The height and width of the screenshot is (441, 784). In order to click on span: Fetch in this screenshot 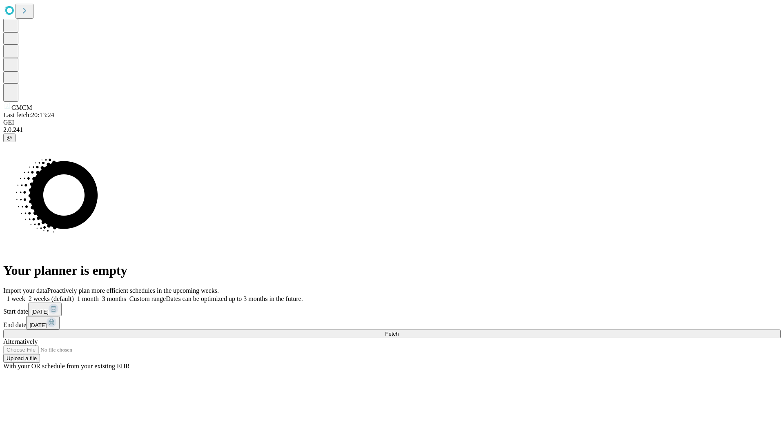, I will do `click(392, 334)`.